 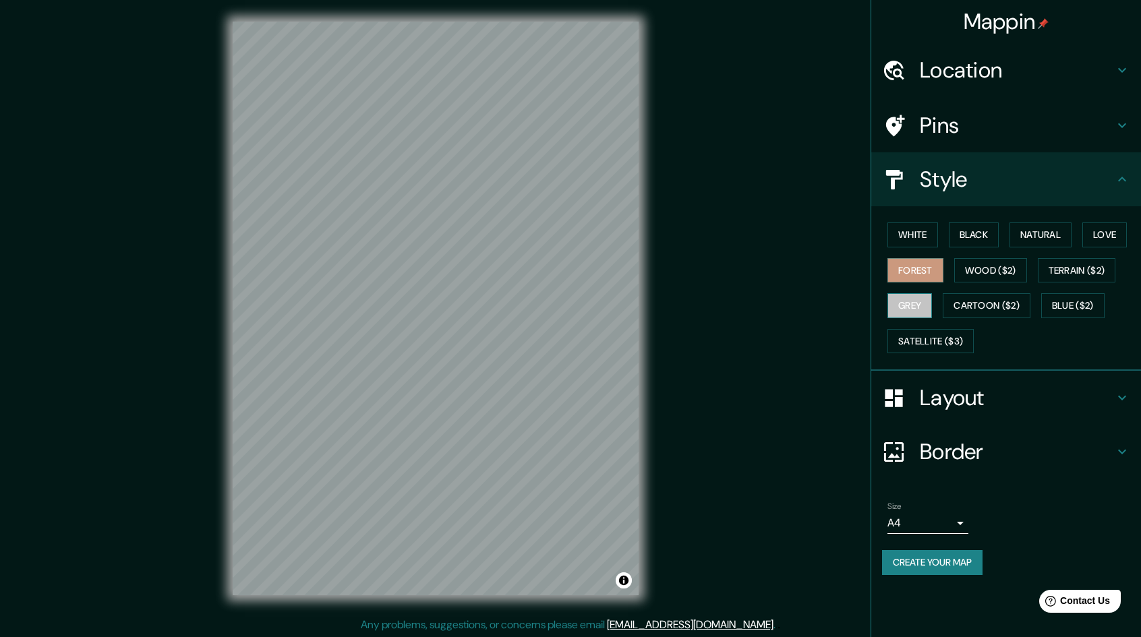 I want to click on button: Black, so click(x=974, y=235).